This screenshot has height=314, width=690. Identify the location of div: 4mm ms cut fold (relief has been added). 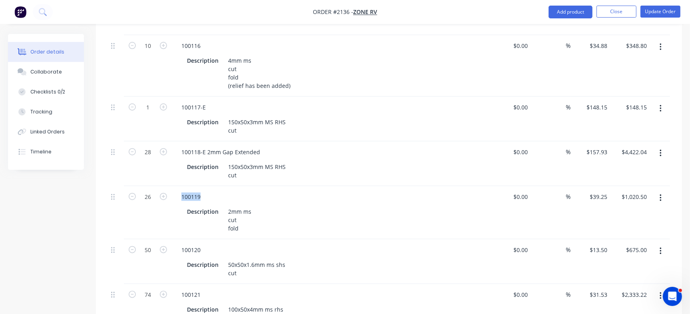
(259, 73).